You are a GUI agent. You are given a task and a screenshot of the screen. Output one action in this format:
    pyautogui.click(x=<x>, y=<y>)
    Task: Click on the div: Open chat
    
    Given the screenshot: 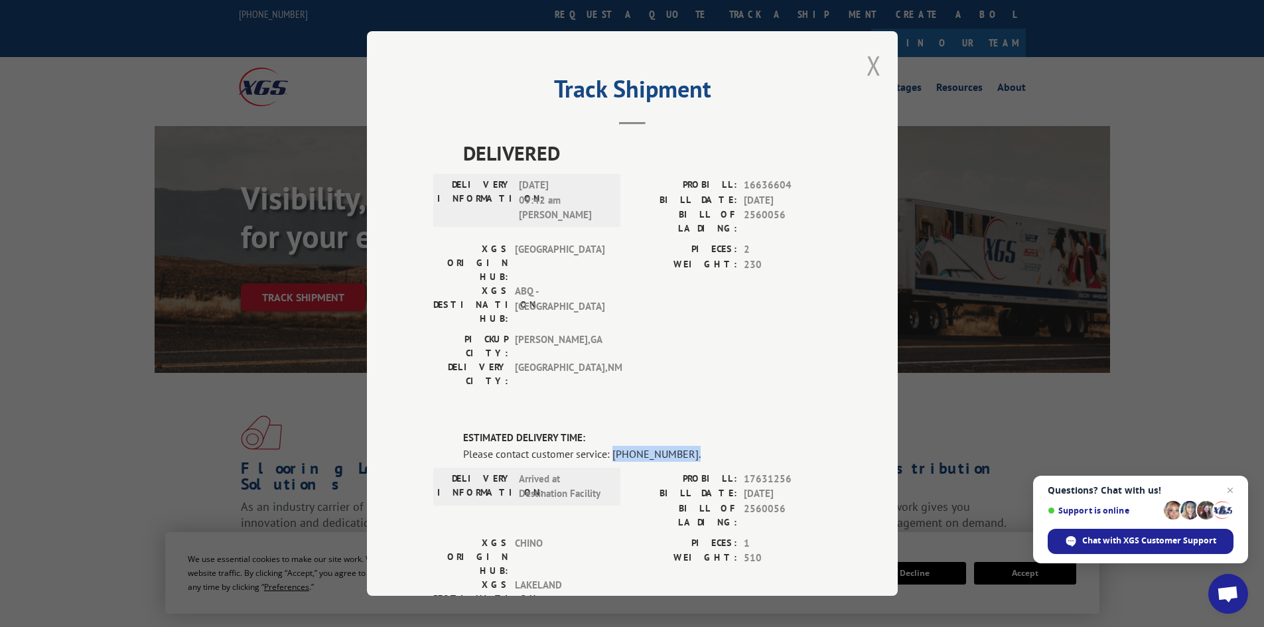 What is the action you would take?
    pyautogui.click(x=1228, y=594)
    